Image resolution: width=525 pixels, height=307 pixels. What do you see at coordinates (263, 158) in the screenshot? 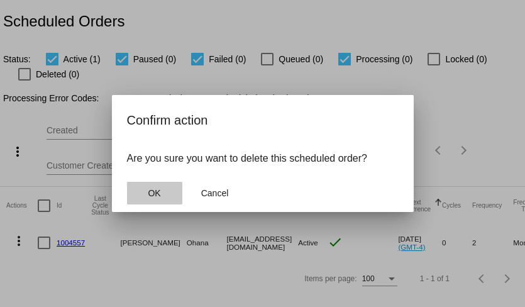
I see `p: Are you sure you want to delete this scheduled order?` at bounding box center [263, 158].